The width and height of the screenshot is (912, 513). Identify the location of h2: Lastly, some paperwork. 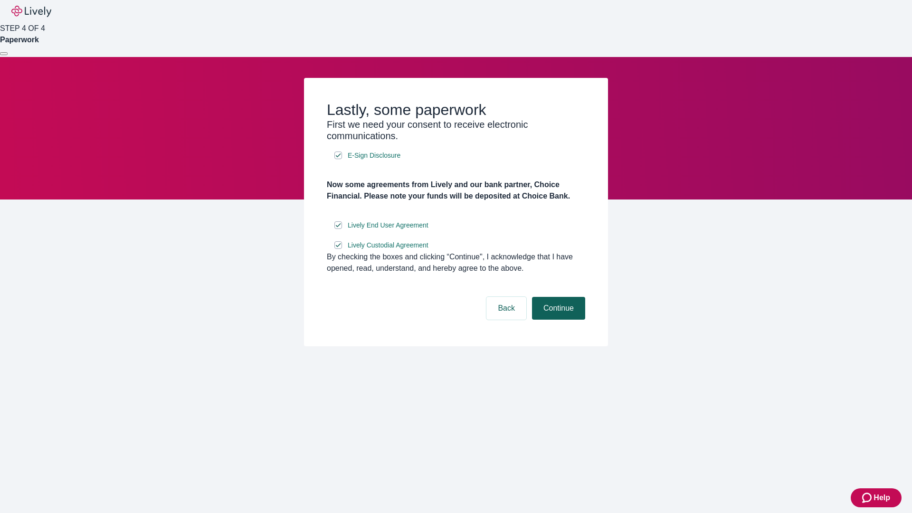
(456, 110).